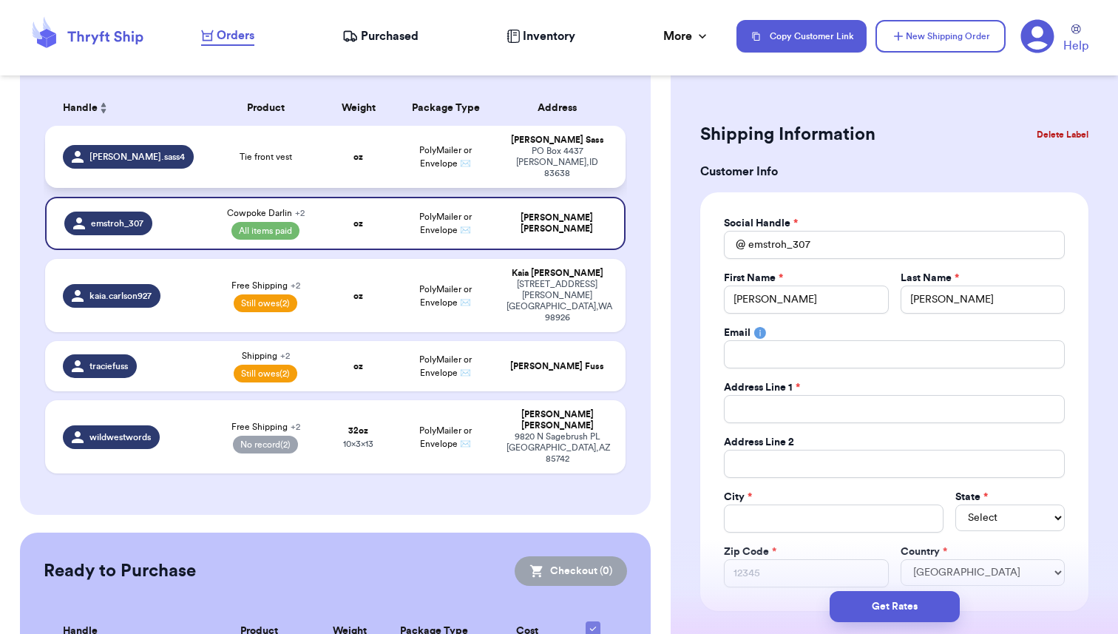 This screenshot has height=634, width=1118. What do you see at coordinates (686, 36) in the screenshot?
I see `div: More` at bounding box center [686, 36].